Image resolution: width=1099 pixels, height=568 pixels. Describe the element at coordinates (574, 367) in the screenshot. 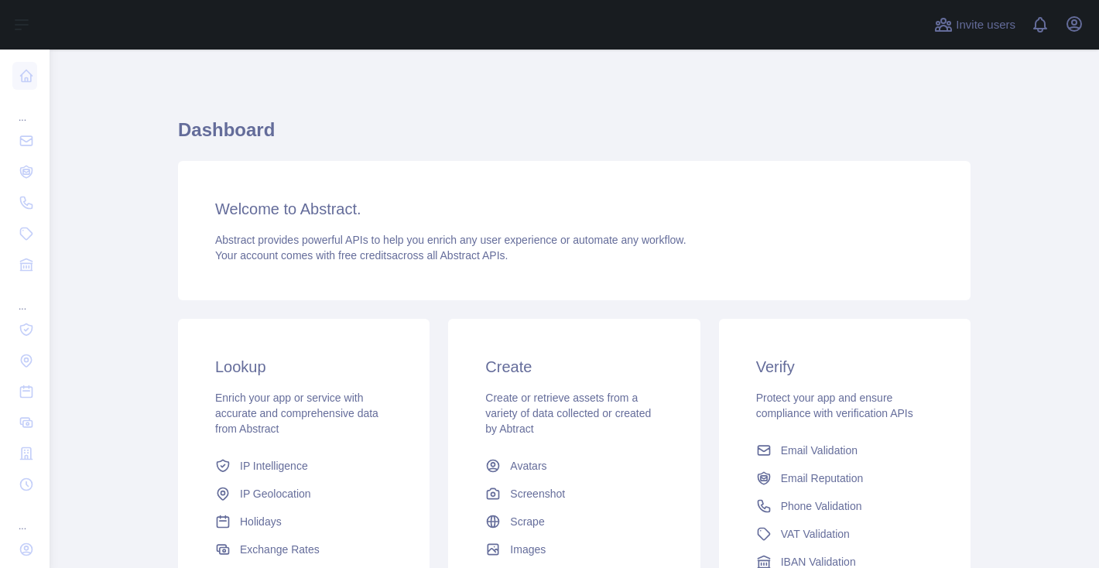

I see `h3: Create` at that location.